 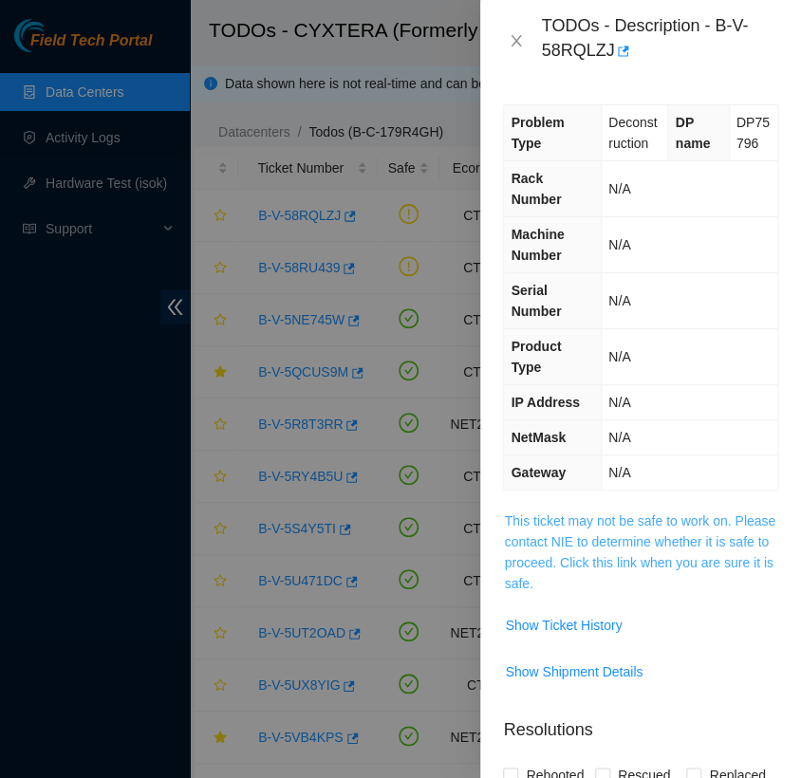 I want to click on button: Close, so click(x=516, y=41).